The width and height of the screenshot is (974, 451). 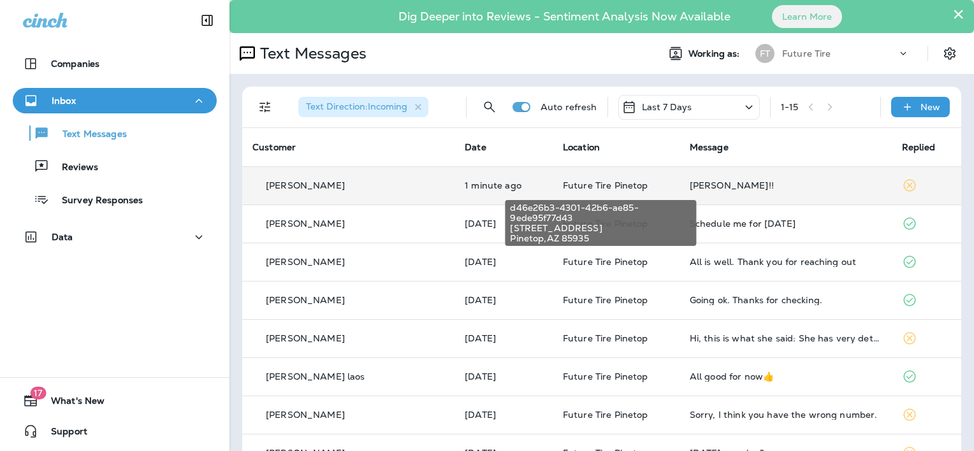 What do you see at coordinates (581, 147) in the screenshot?
I see `span: Location` at bounding box center [581, 147].